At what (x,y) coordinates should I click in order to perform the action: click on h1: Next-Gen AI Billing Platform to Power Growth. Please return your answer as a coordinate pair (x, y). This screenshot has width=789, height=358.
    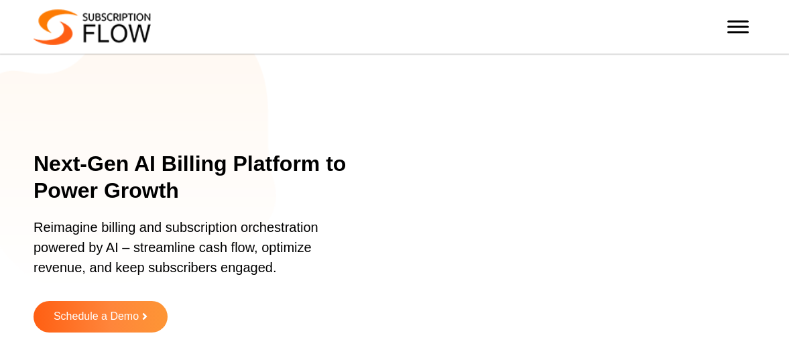
    Looking at the image, I should click on (196, 177).